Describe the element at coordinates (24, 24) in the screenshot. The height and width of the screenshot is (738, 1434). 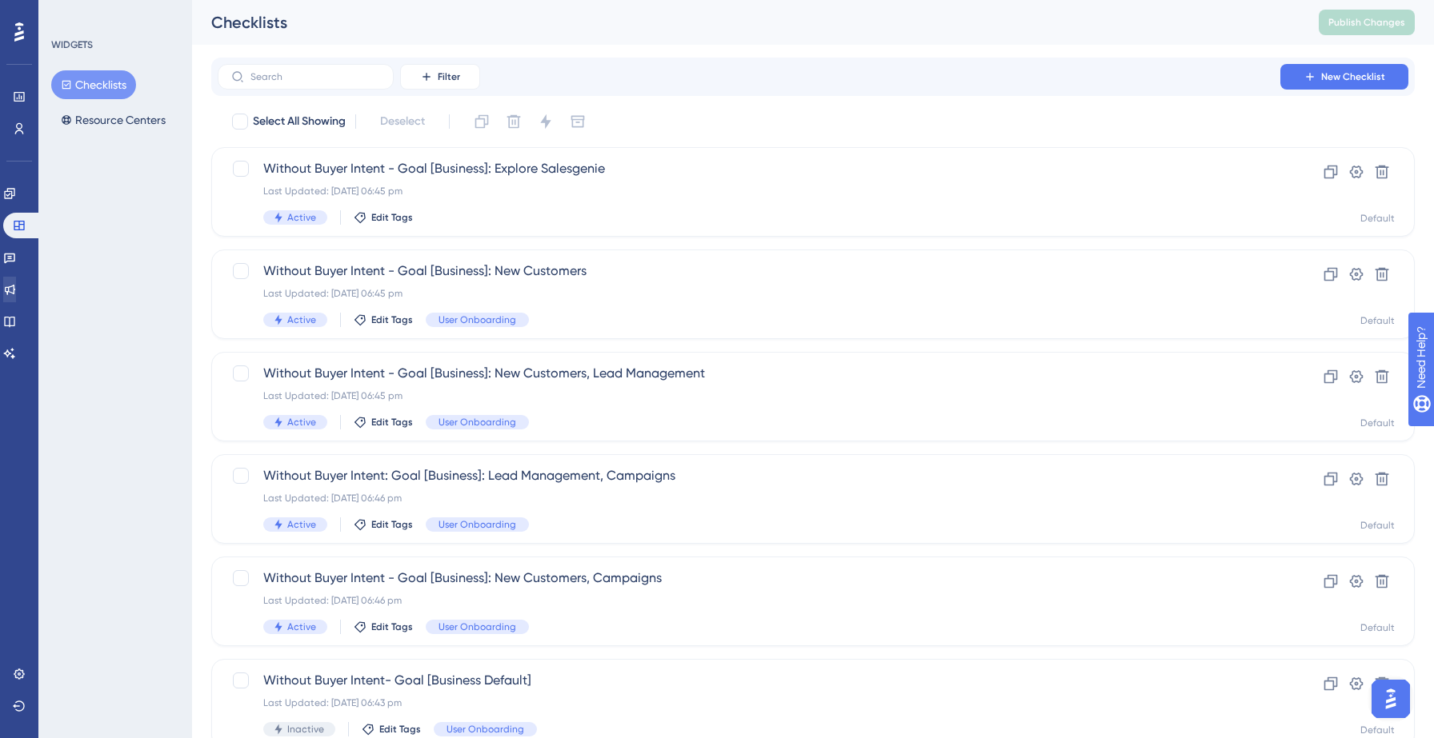
I see `button: Open AI Assistant Launcher` at that location.